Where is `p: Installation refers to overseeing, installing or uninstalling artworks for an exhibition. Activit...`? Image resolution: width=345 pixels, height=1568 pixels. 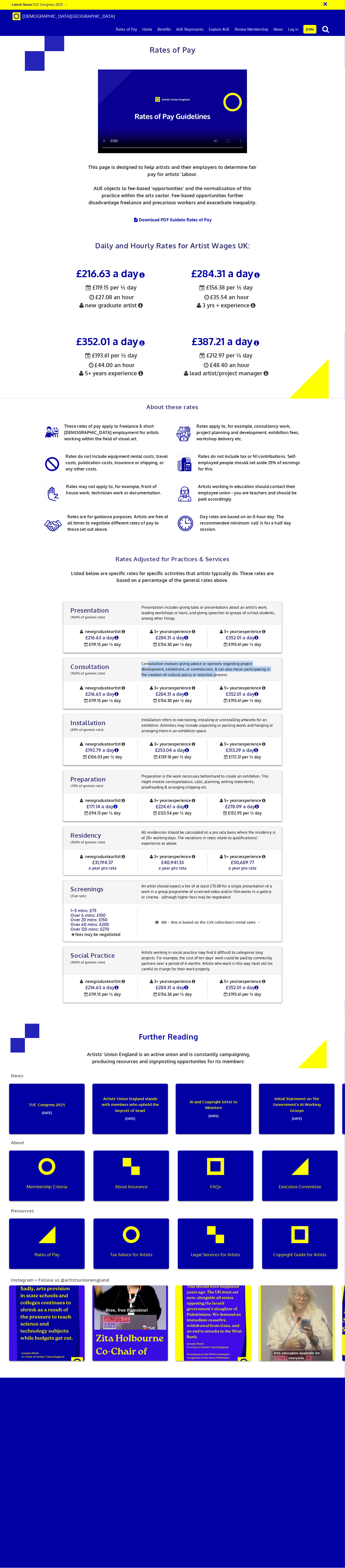
p: Installation refers to overseeing, installing or uninstalling artworks for an exhibition. Activit... is located at coordinates (209, 725).